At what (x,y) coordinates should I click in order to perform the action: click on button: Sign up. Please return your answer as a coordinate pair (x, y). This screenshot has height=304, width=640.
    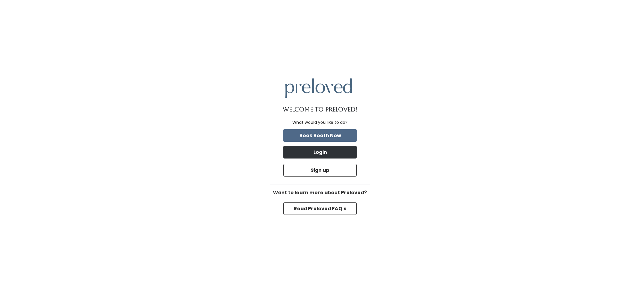
    Looking at the image, I should click on (320, 170).